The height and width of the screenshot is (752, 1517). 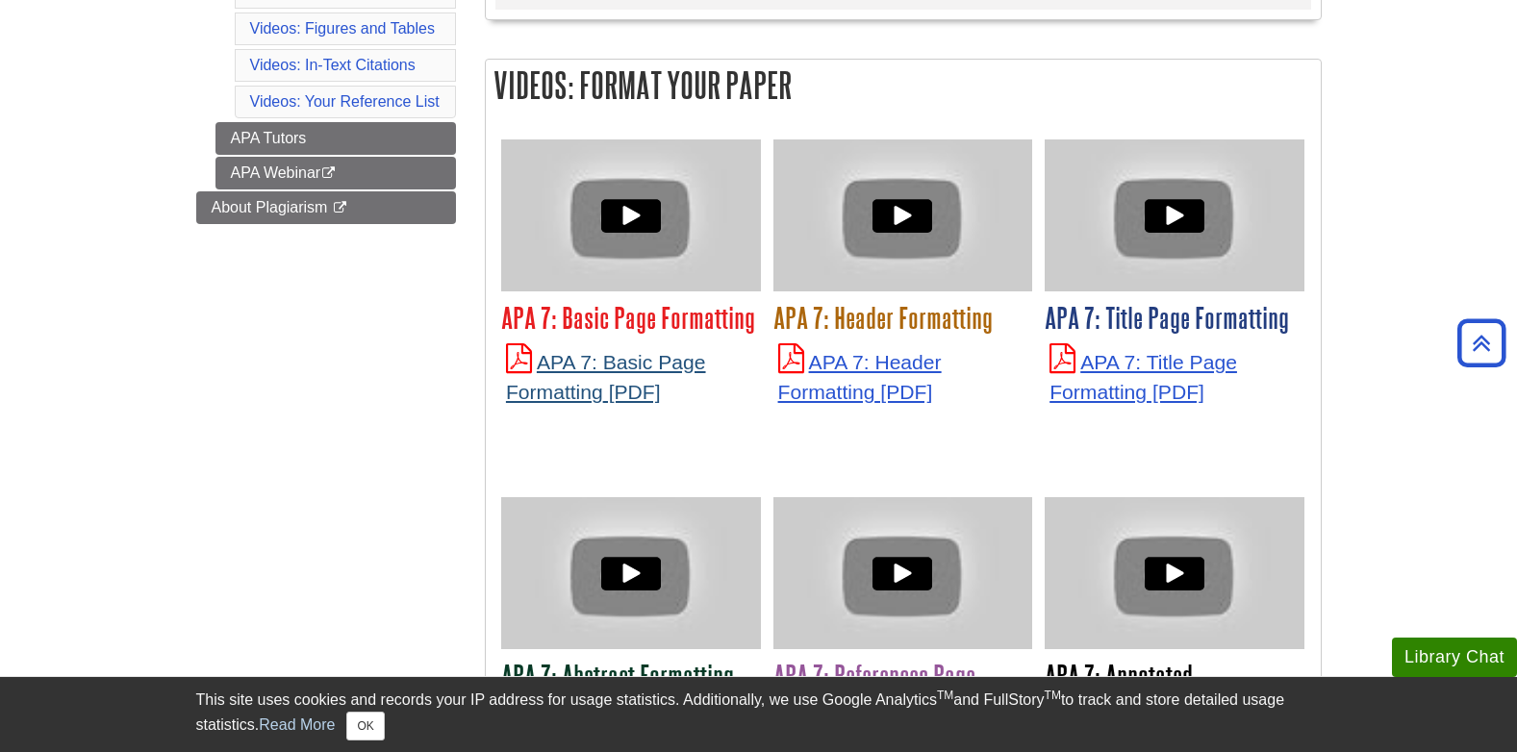 What do you see at coordinates (333, 64) in the screenshot?
I see `a: Videos: In-Text Citations` at bounding box center [333, 64].